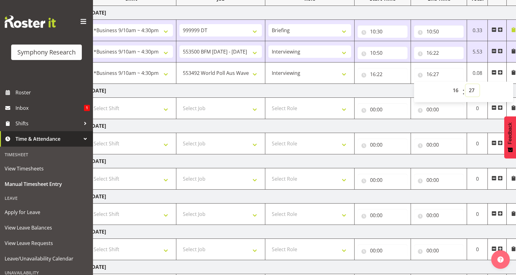 The height and width of the screenshot is (275, 516). Describe the element at coordinates (46, 155) in the screenshot. I see `div: Timesheet` at that location.